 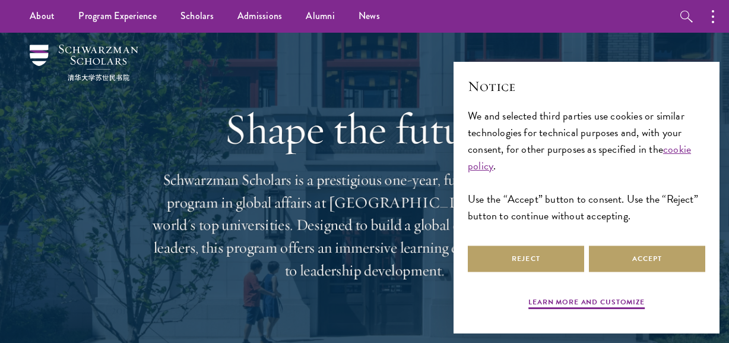 What do you see at coordinates (365, 129) in the screenshot?
I see `h1: Shape the future.` at bounding box center [365, 129].